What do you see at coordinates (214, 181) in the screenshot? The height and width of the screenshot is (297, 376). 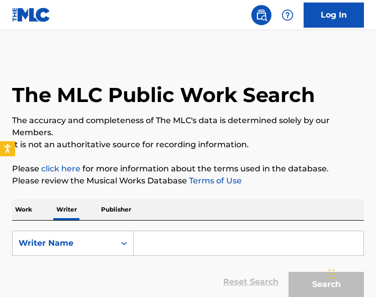 I see `a: Terms of Use` at bounding box center [214, 181].